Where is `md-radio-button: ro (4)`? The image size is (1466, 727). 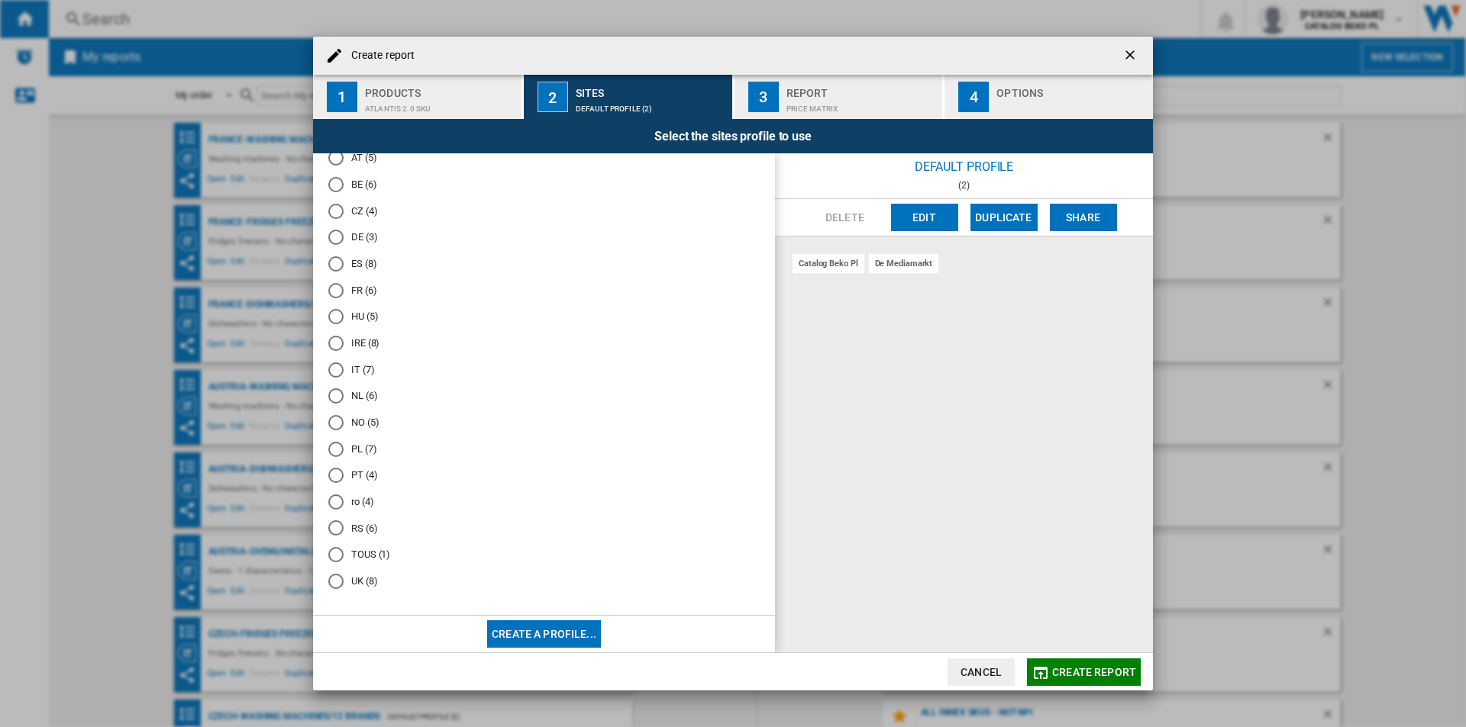 md-radio-button: ro (4) is located at coordinates (543, 502).